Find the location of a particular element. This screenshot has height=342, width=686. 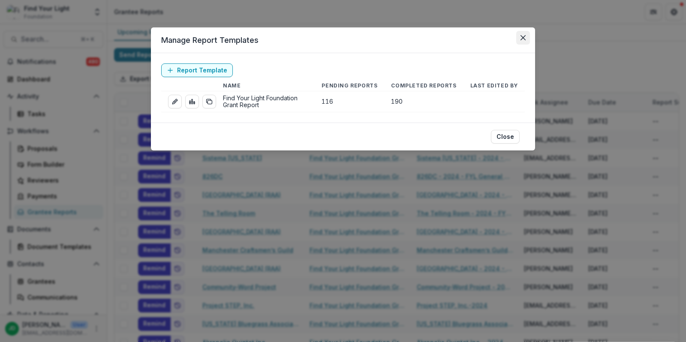

th: Name is located at coordinates (265, 86).